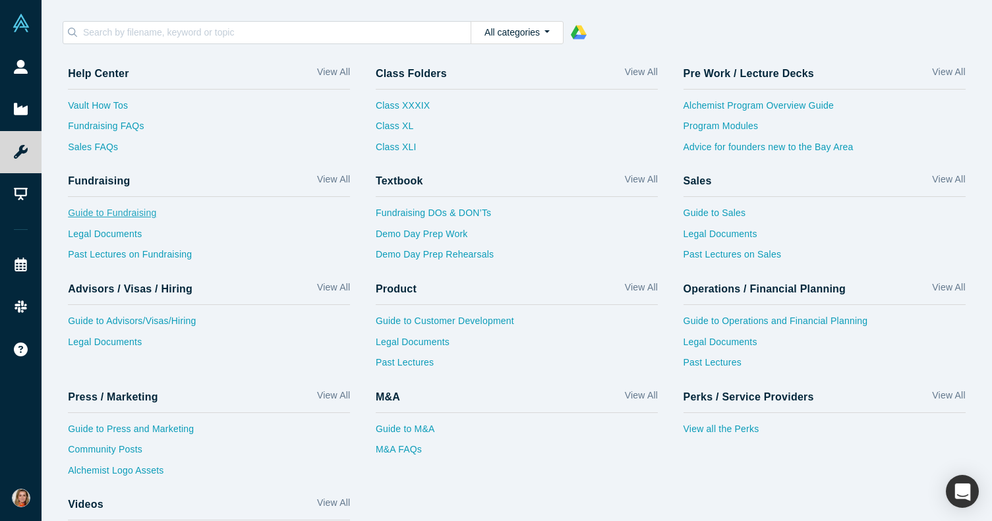 This screenshot has height=521, width=992. I want to click on h4: M&A, so click(387, 397).